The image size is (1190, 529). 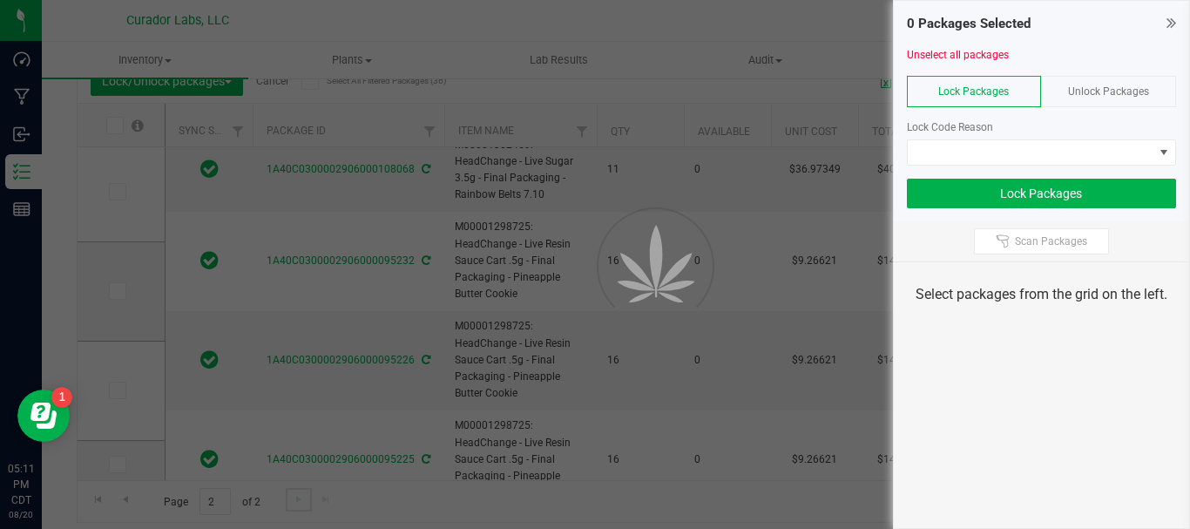 I want to click on span: Scan Packages, so click(x=1051, y=241).